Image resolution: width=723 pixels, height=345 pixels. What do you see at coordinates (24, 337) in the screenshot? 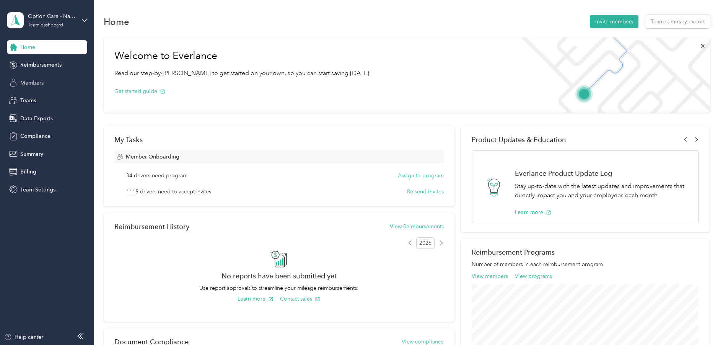
I see `button: Help center` at bounding box center [24, 337].